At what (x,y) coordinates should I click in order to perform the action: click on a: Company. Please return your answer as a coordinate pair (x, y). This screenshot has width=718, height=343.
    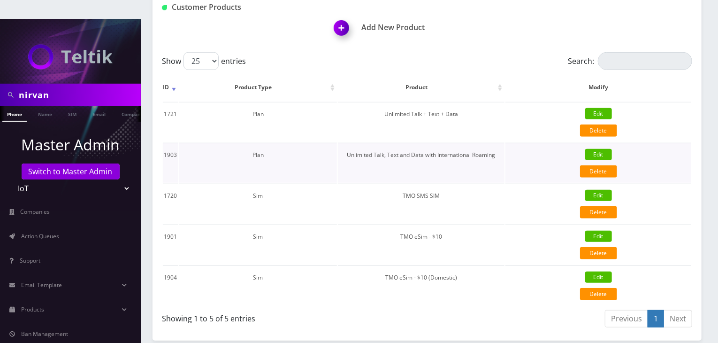
    Looking at the image, I should click on (132, 113).